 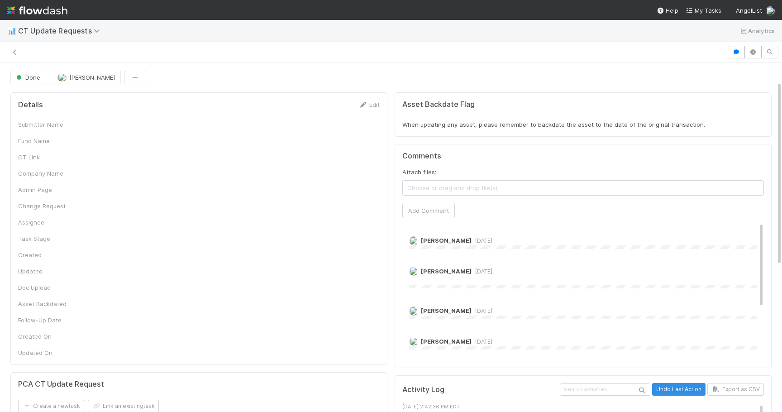 I want to click on div: Help, so click(x=667, y=10).